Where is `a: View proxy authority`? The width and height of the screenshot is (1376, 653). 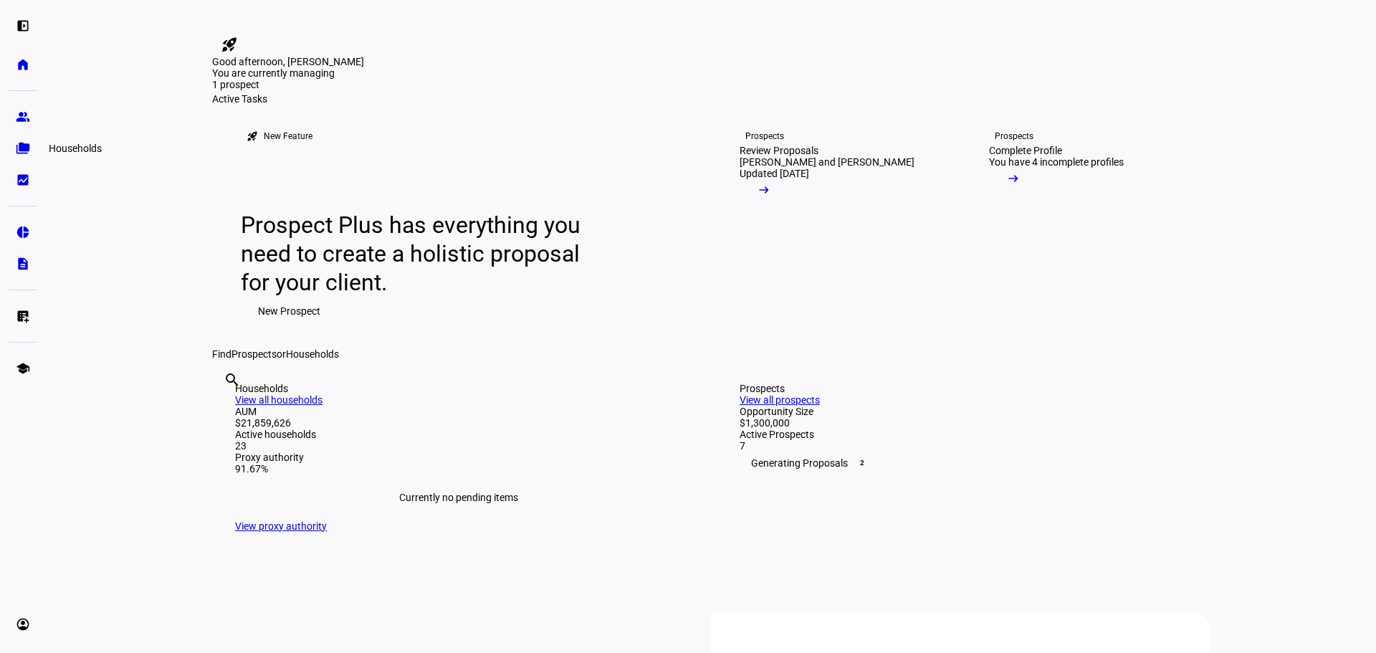 a: View proxy authority is located at coordinates (281, 526).